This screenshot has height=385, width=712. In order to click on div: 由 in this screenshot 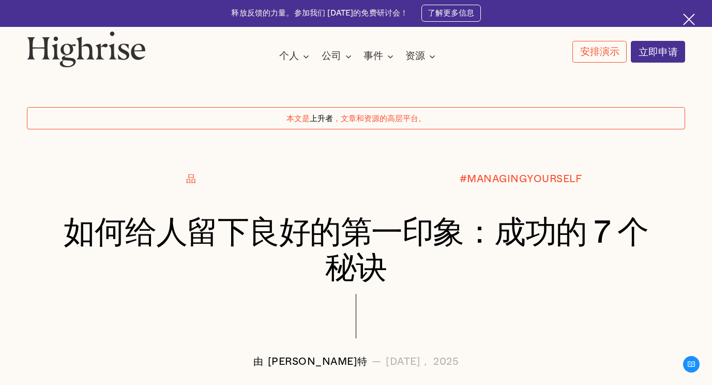, I will do `click(258, 361)`.